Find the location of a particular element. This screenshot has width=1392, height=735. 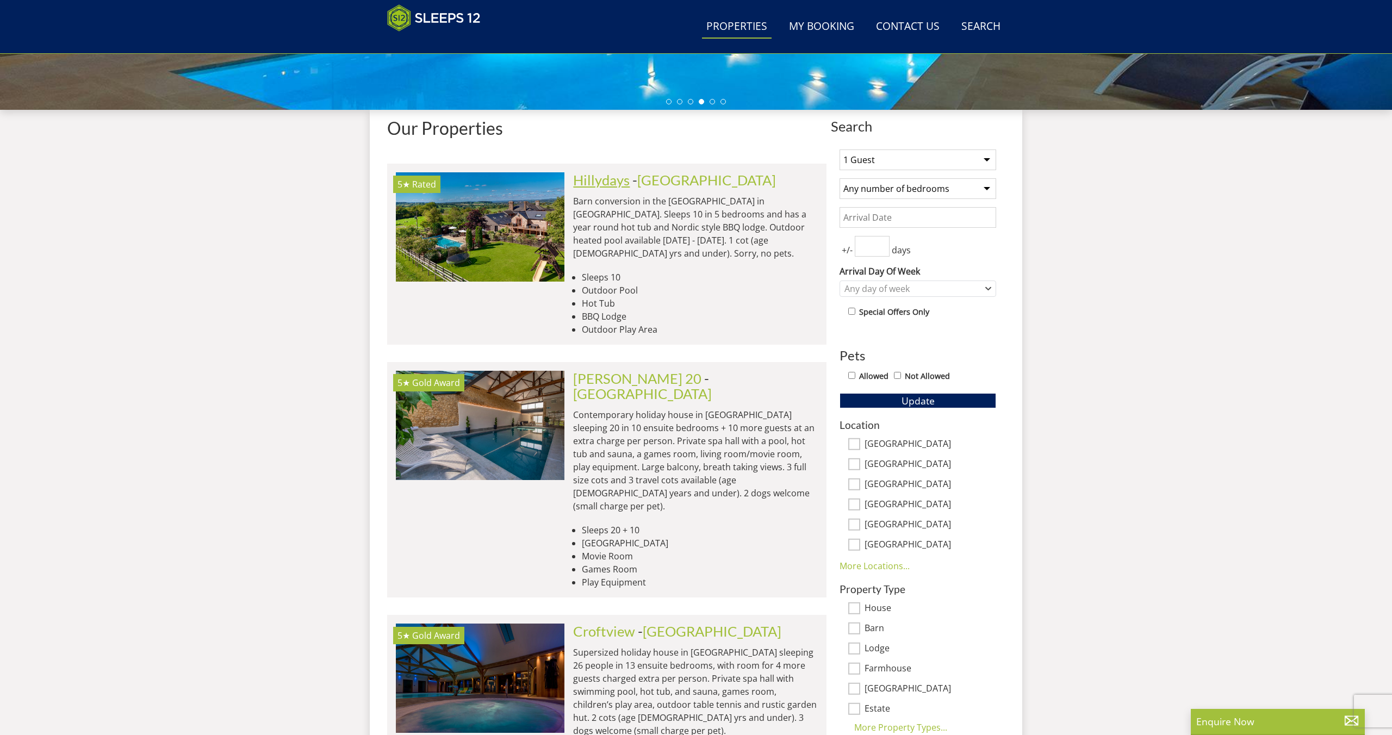

a: More Locations... is located at coordinates (874, 566).